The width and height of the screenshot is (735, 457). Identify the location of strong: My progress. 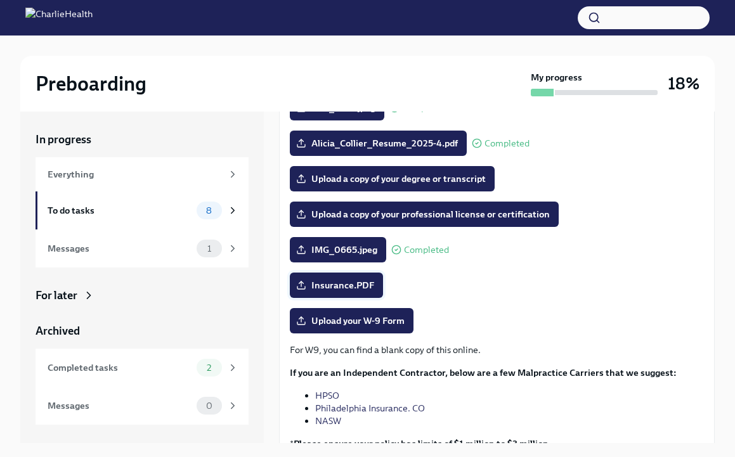
(556, 77).